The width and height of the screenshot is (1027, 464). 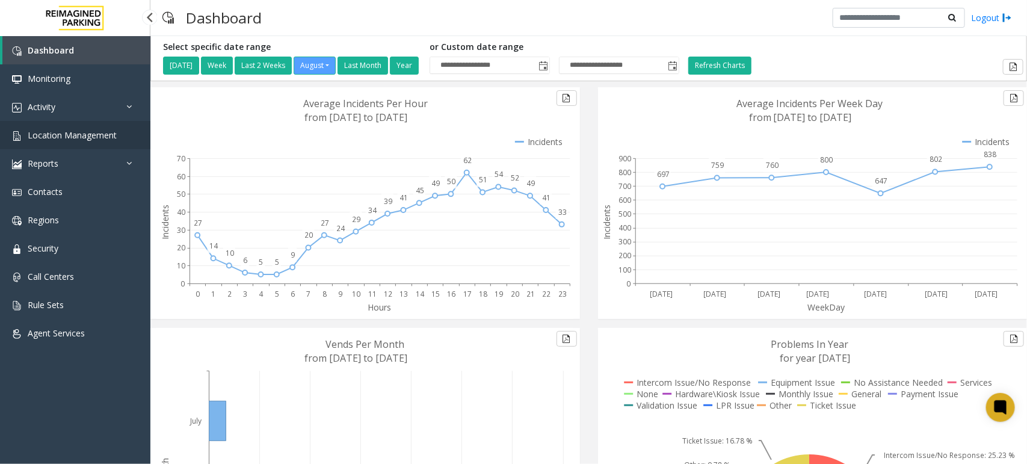 What do you see at coordinates (624, 228) in the screenshot?
I see `text: 400` at bounding box center [624, 228].